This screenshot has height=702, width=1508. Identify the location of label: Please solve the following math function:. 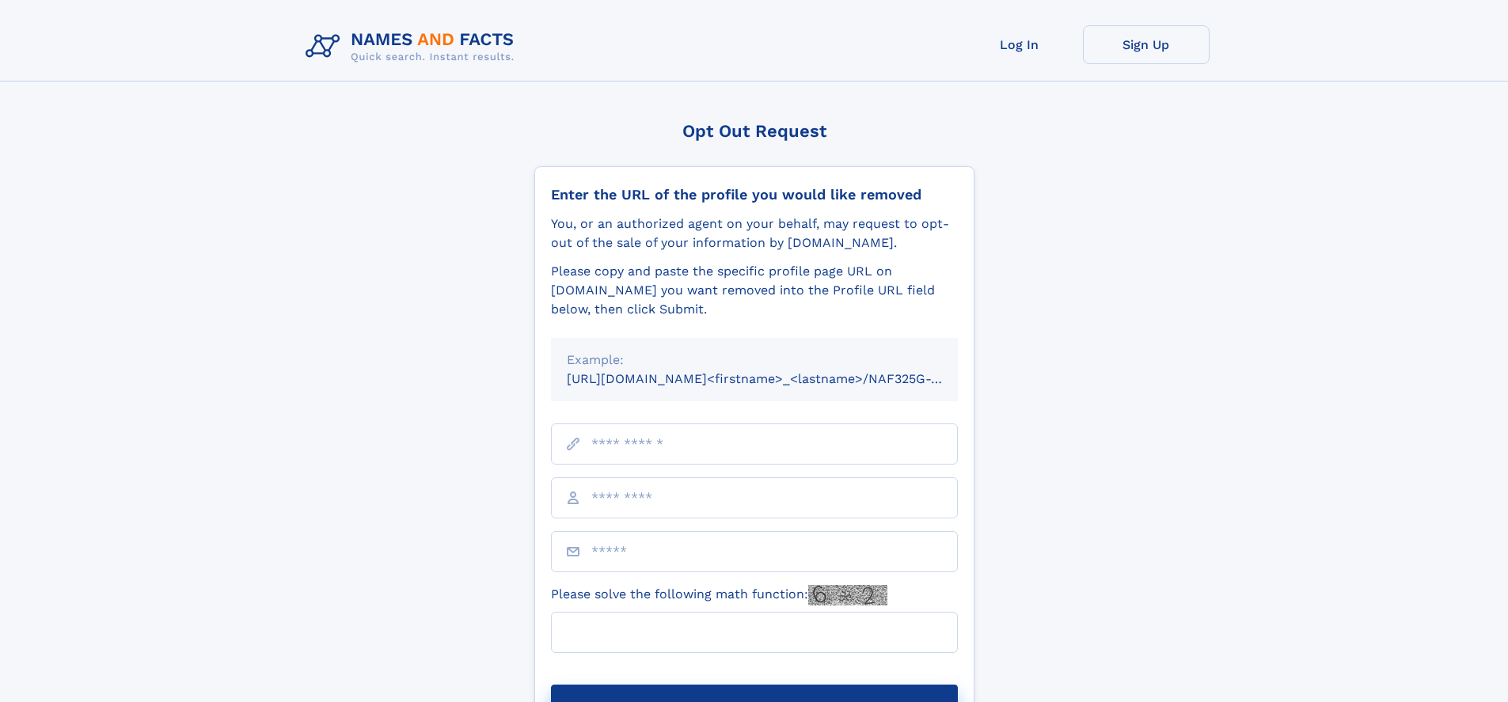
(719, 595).